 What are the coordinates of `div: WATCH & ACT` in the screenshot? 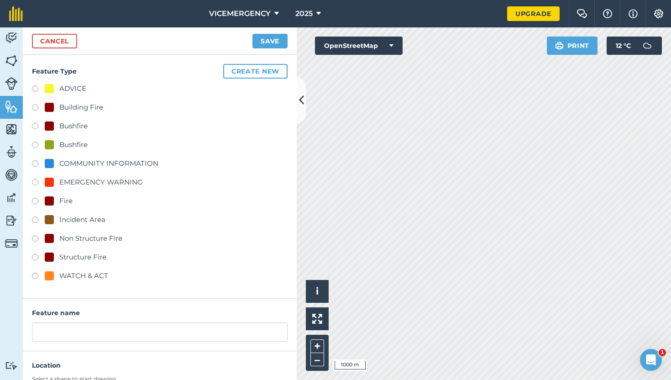 It's located at (84, 276).